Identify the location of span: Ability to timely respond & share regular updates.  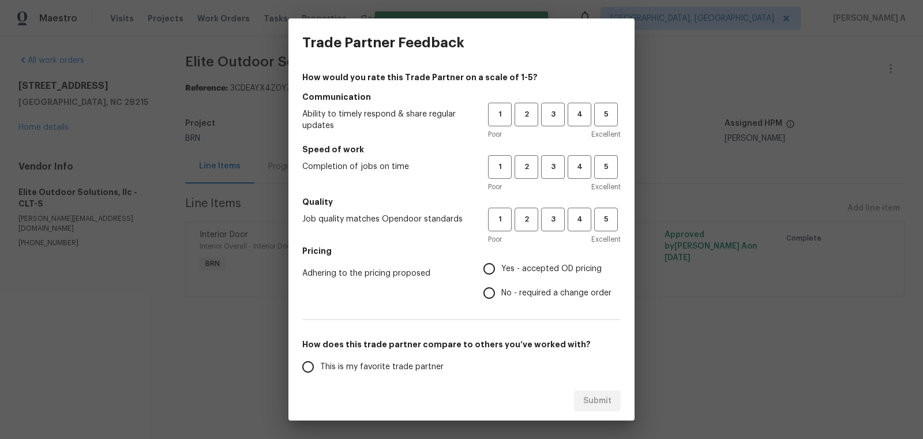
(386, 120).